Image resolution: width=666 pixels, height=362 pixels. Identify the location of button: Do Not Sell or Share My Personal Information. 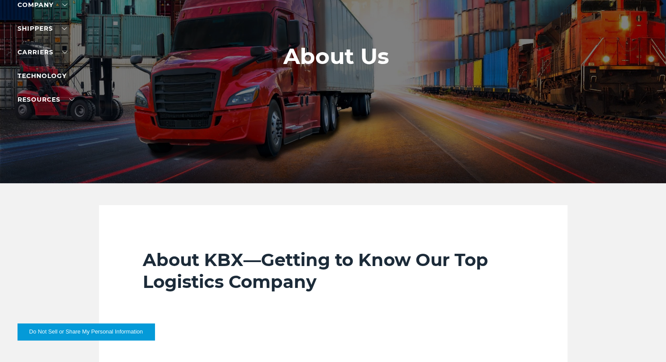
(86, 332).